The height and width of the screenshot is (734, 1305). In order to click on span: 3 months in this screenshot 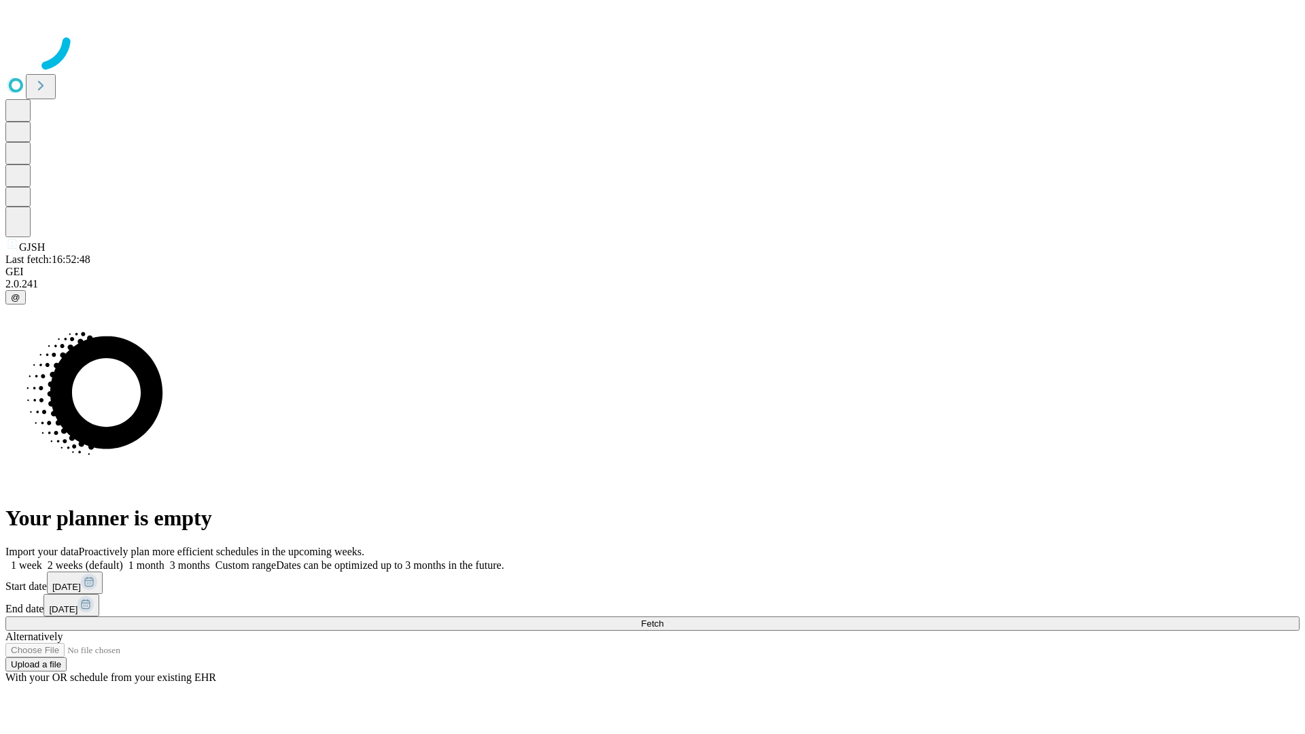, I will do `click(190, 565)`.